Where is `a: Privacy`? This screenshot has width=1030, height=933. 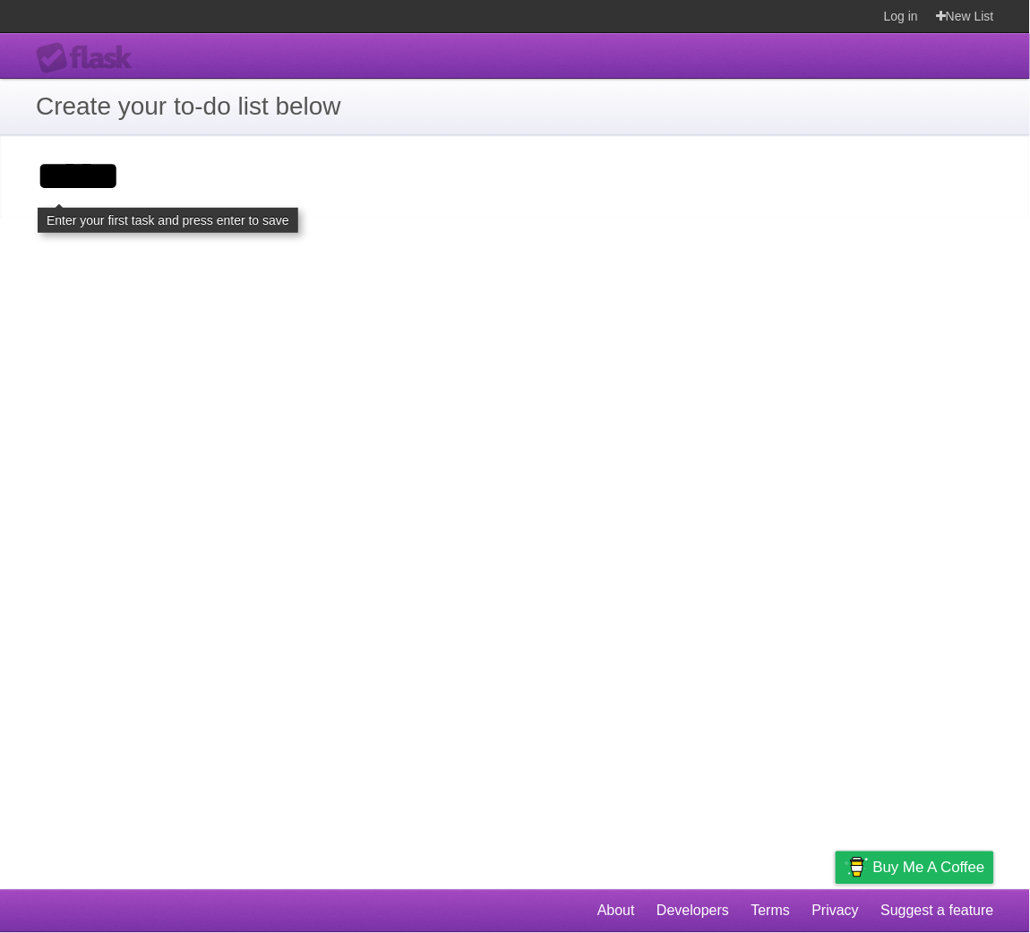
a: Privacy is located at coordinates (836, 912).